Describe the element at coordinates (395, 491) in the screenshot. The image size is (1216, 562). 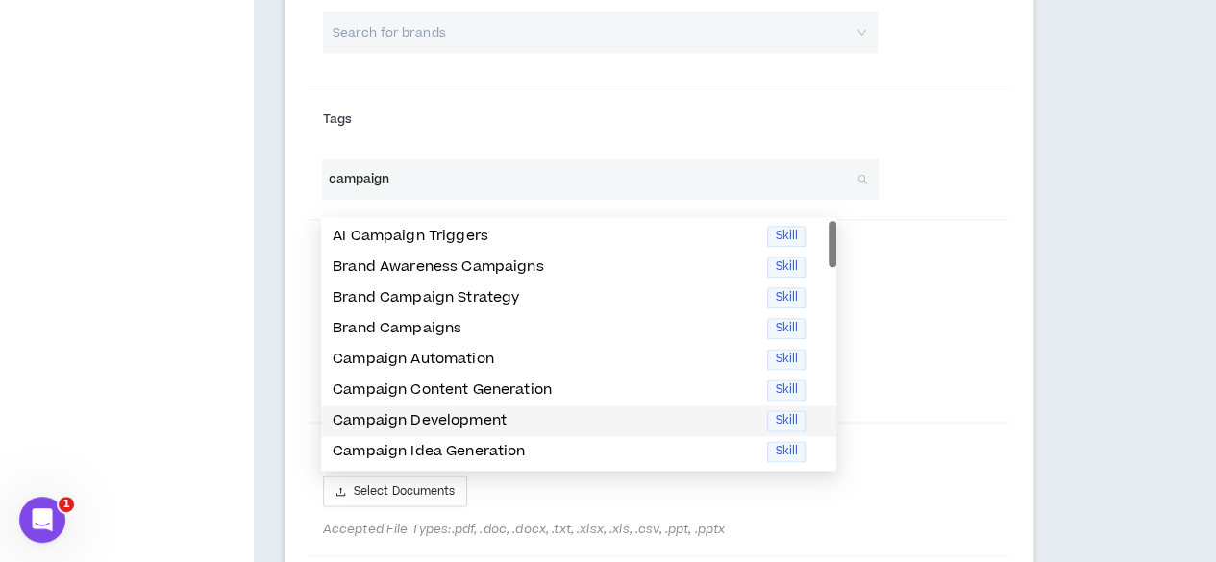
I see `span: uploadSelect Documents` at that location.